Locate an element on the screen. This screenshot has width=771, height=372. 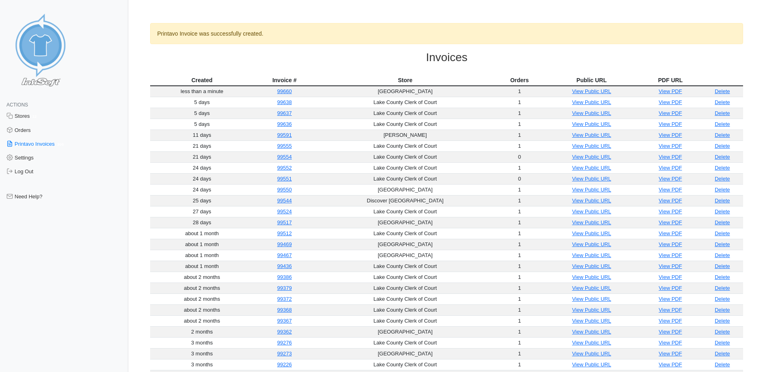
a: 99362 is located at coordinates (285, 331).